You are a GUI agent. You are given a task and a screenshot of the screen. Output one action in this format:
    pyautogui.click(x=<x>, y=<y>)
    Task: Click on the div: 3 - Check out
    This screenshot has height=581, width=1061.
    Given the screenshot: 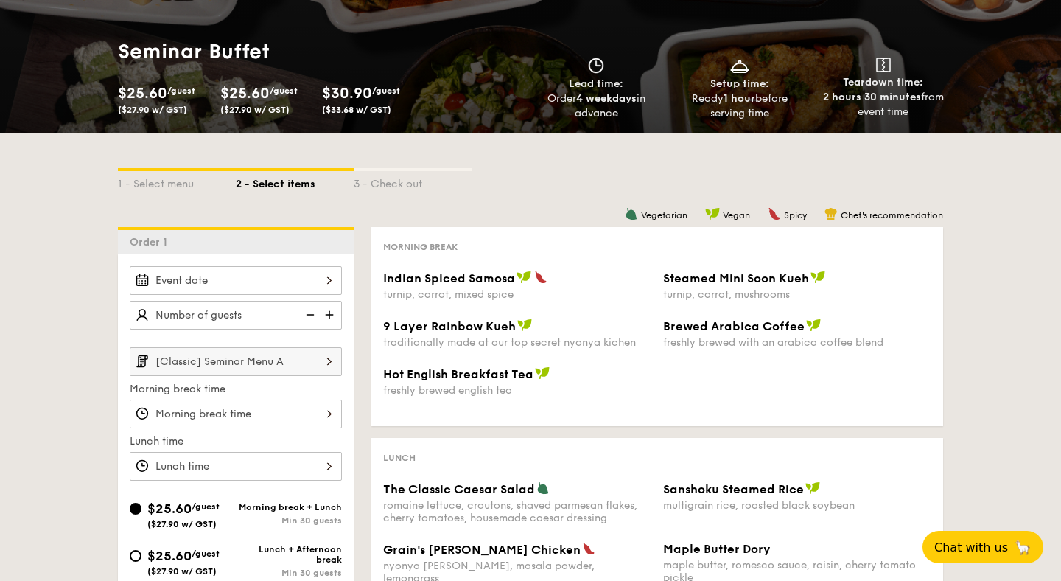 What is the action you would take?
    pyautogui.click(x=413, y=181)
    